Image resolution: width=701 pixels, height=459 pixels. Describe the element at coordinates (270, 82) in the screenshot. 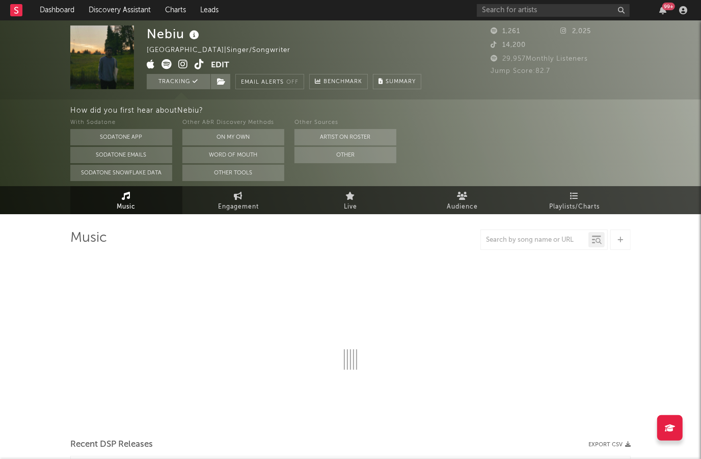

I see `button: Email AlertsOff` at that location.